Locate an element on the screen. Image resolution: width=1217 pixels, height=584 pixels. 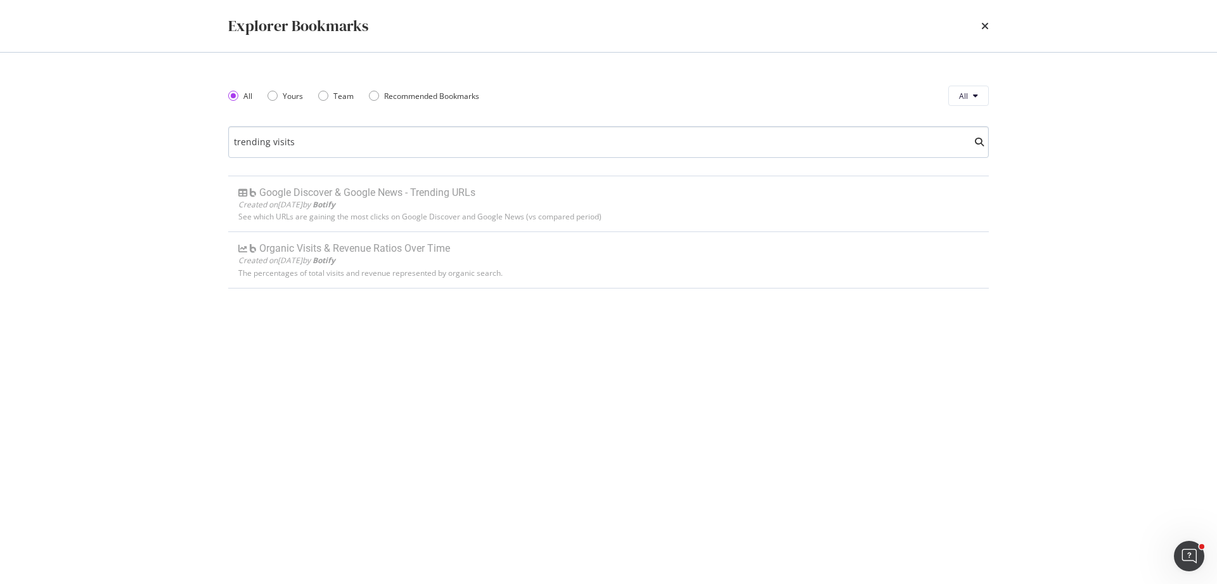
div: Organic Visits & Revenue Ratios Over Time is located at coordinates (354, 248).